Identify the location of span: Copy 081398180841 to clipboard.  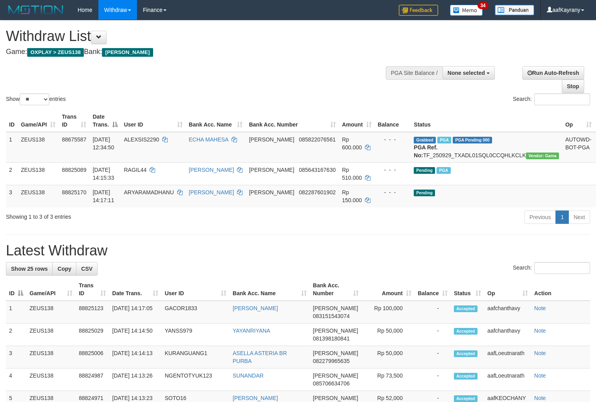
(331, 338).